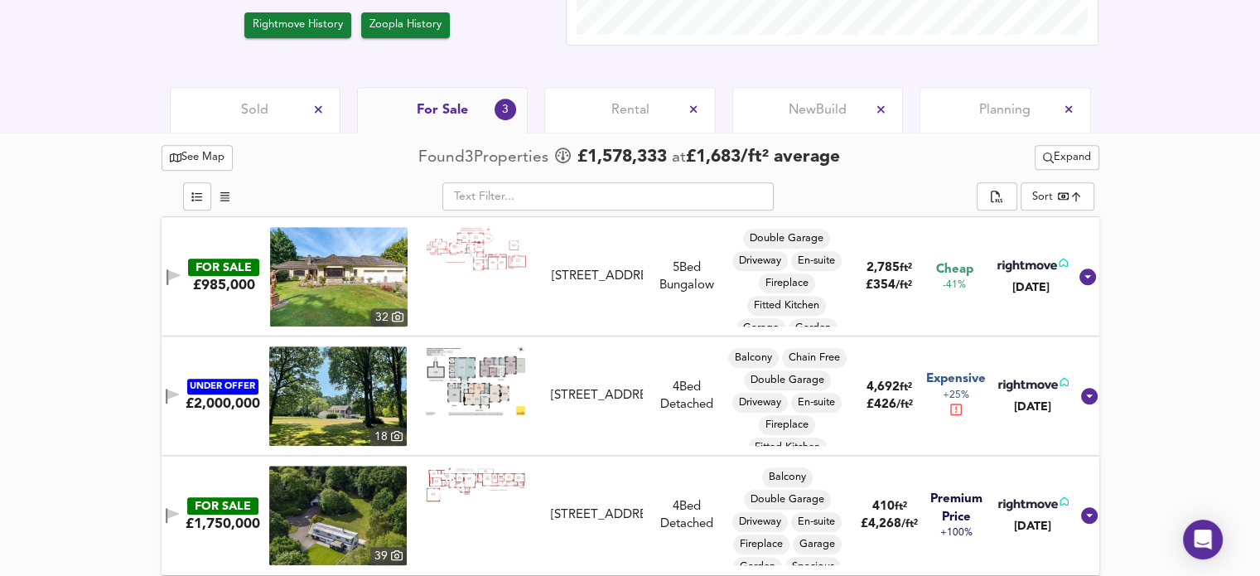 This screenshot has width=1260, height=576. I want to click on span: Garage, so click(760, 328).